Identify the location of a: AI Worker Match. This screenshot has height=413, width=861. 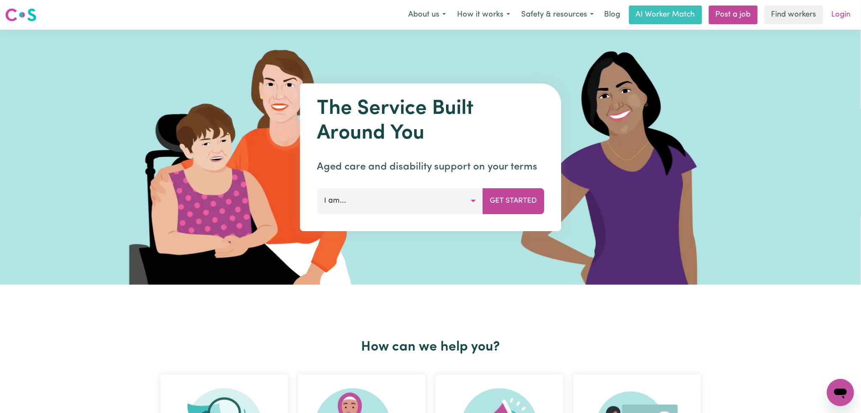
(666, 15).